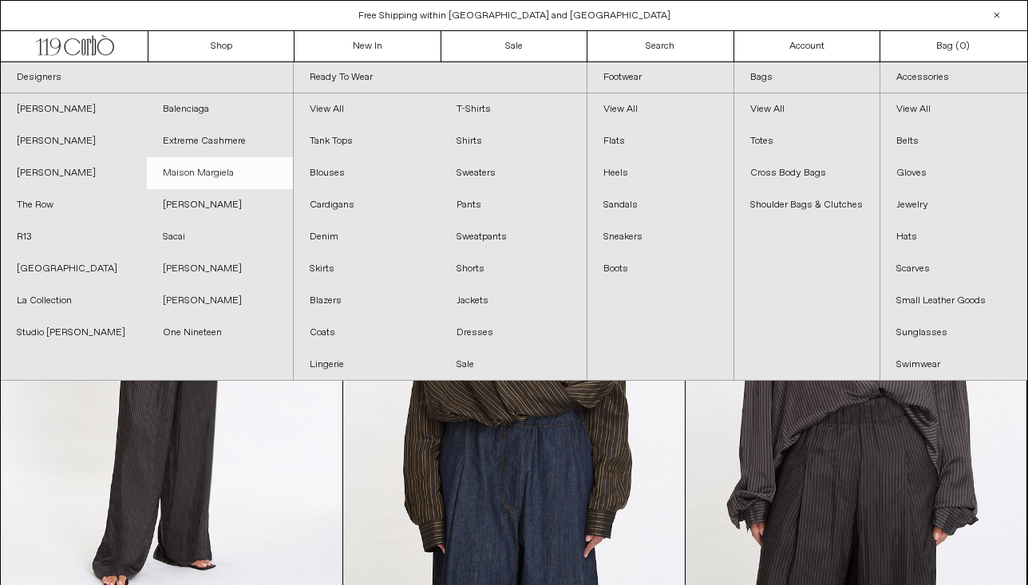 The width and height of the screenshot is (1028, 585). What do you see at coordinates (660, 205) in the screenshot?
I see `a: Sandals` at bounding box center [660, 205].